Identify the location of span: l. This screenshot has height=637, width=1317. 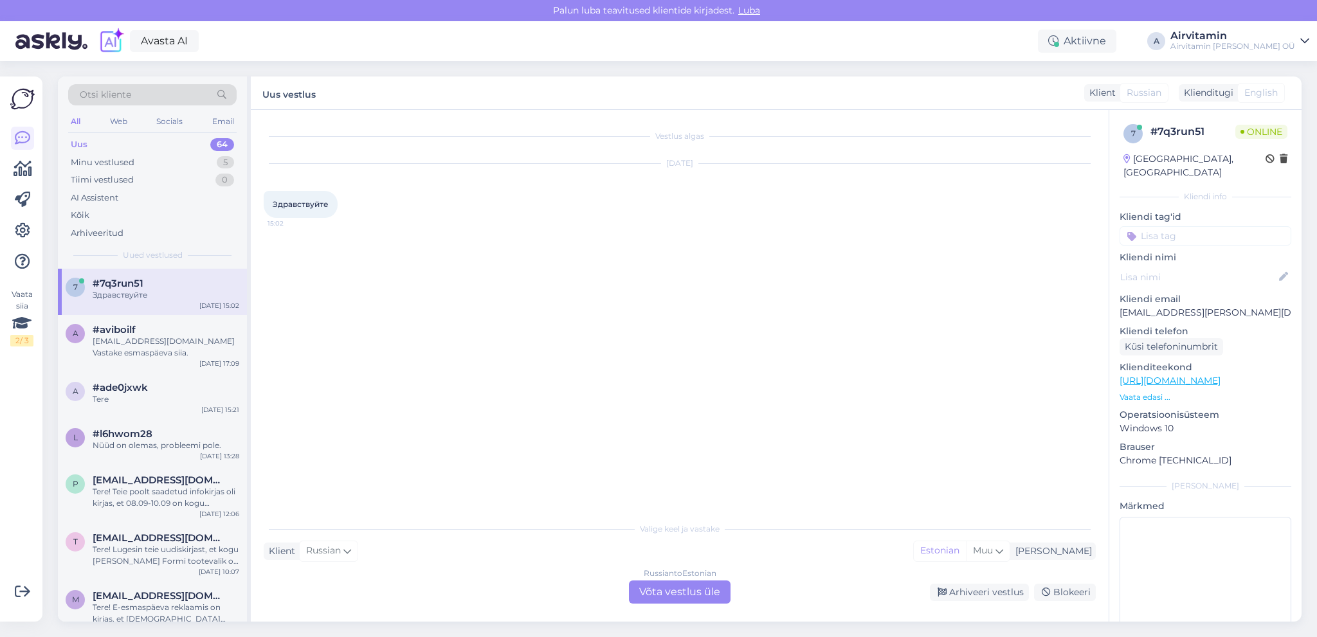
(75, 437).